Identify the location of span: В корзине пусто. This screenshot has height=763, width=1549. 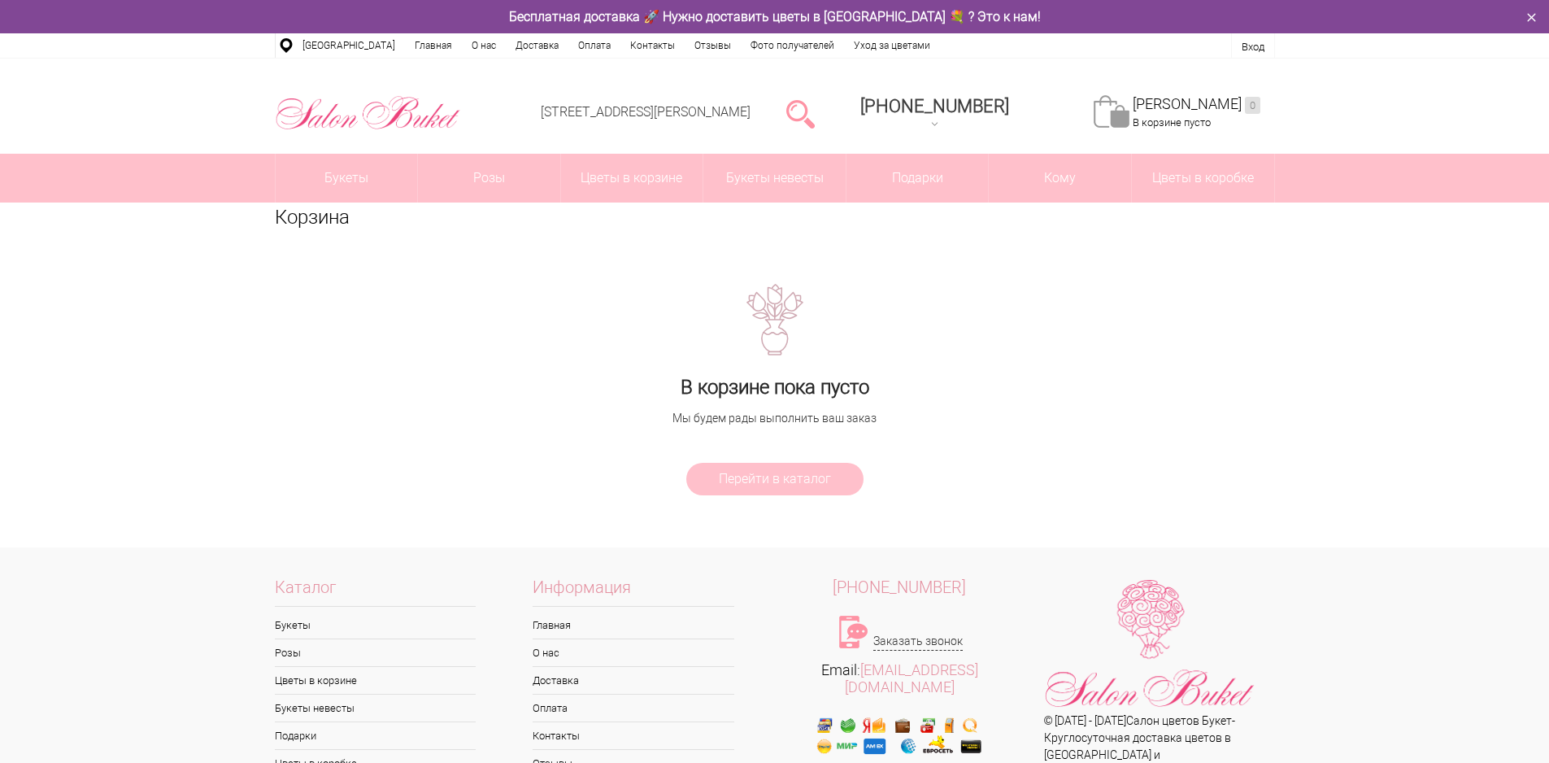
(1172, 122).